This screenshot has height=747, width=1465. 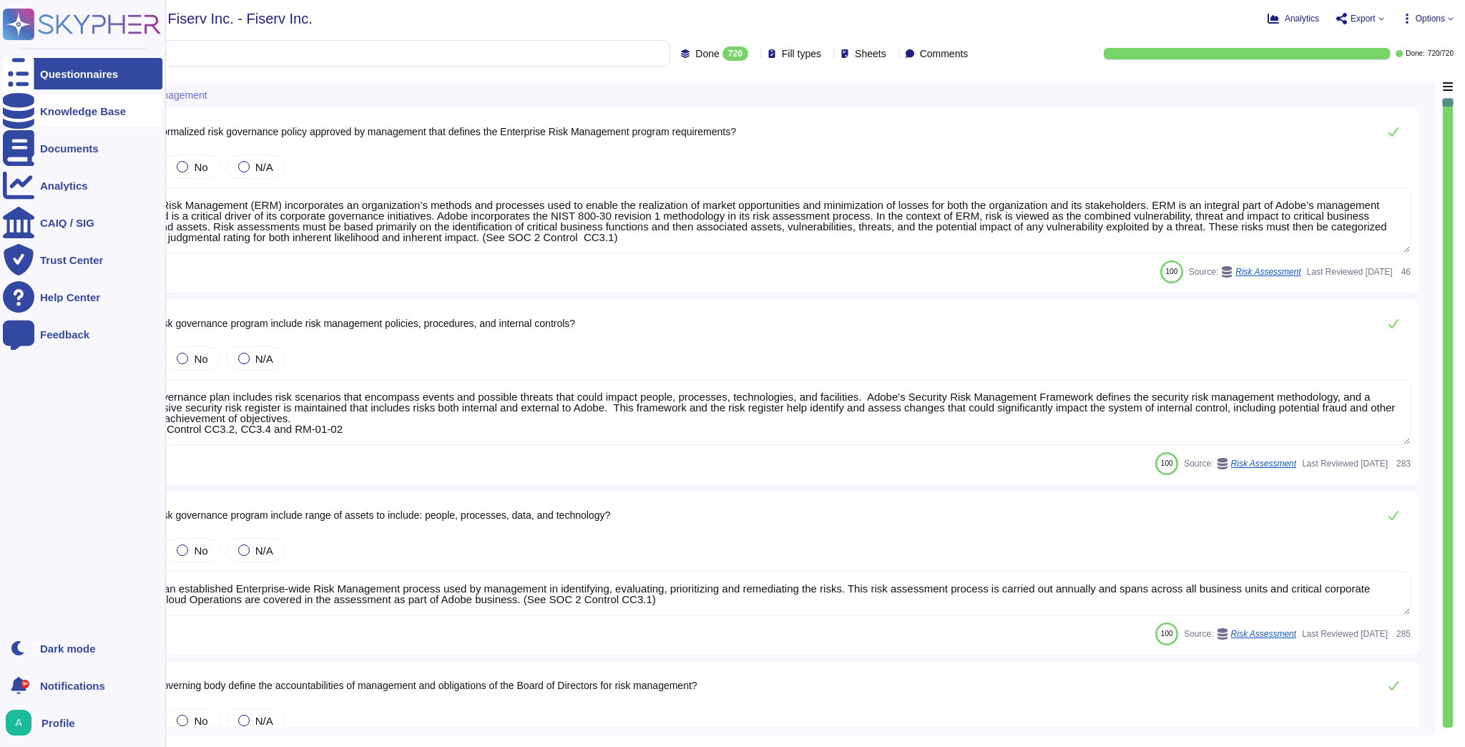 I want to click on span: 285, so click(x=1402, y=634).